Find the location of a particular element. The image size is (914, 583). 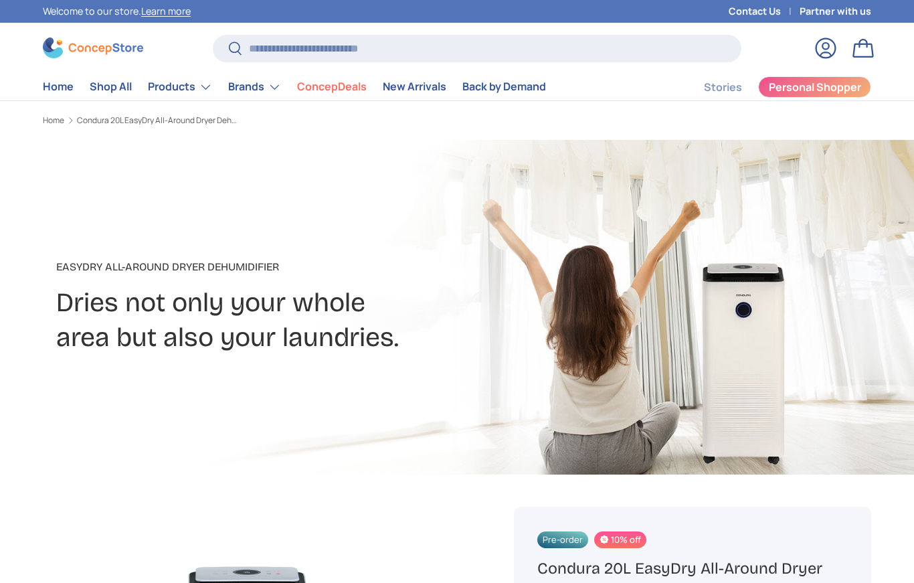

a: ConcepDeals is located at coordinates (332, 86).